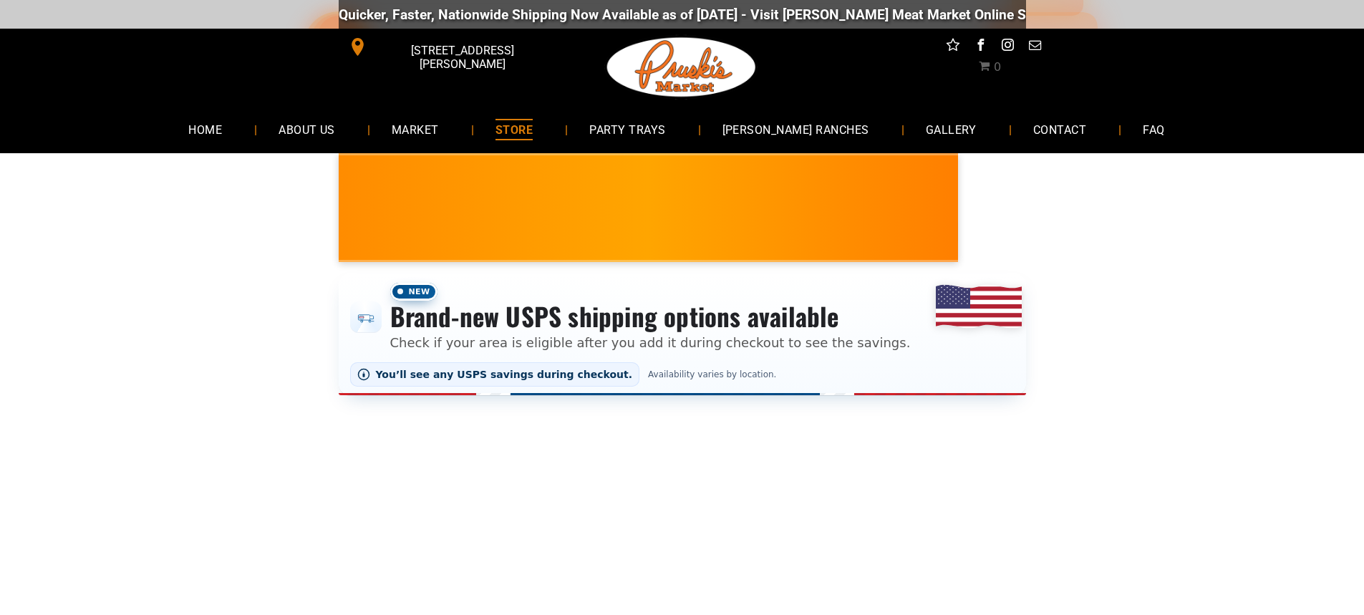 Image resolution: width=1364 pixels, height=615 pixels. What do you see at coordinates (1060, 129) in the screenshot?
I see `a: CONTACT` at bounding box center [1060, 129].